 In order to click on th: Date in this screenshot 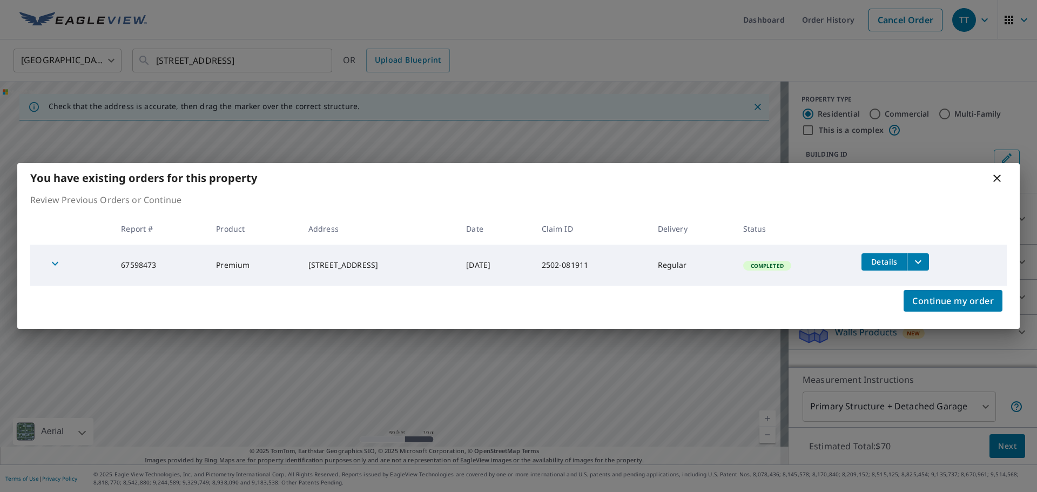, I will do `click(495, 228)`.